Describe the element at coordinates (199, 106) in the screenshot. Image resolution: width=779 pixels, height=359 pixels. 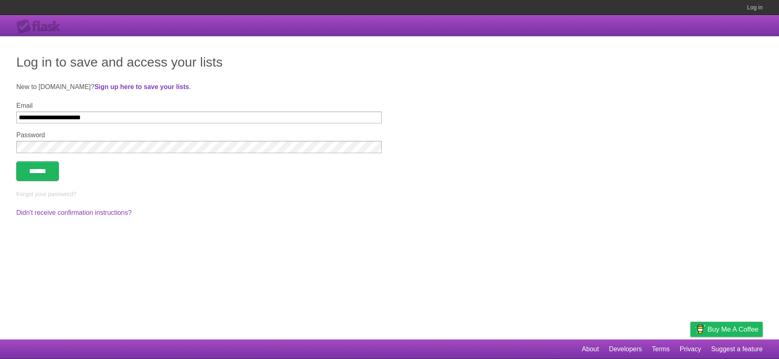
I see `label: Email` at that location.